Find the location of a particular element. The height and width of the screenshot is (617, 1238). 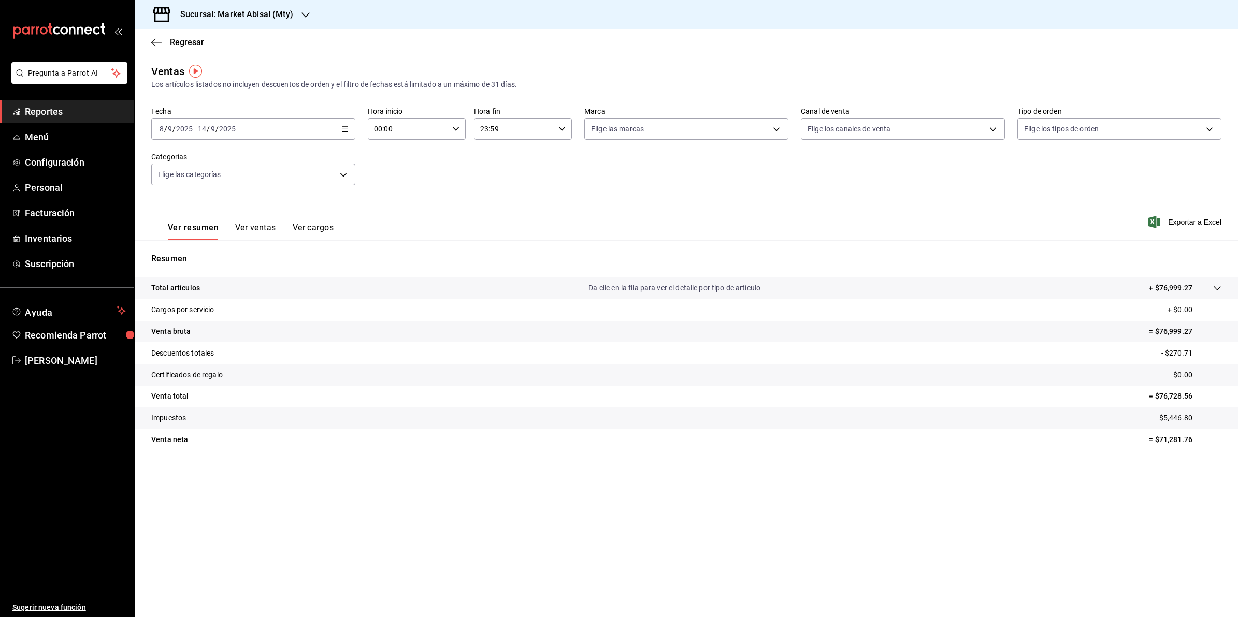

span: Regresar is located at coordinates (187, 42).